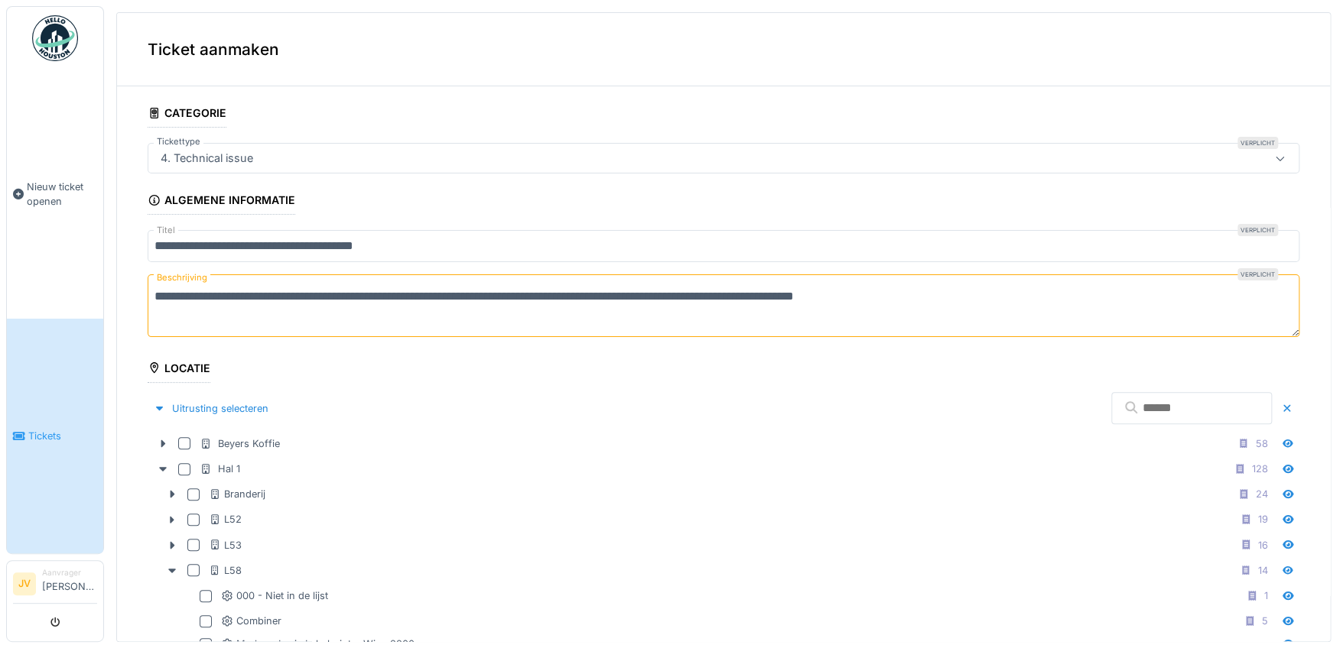 The image size is (1343, 648). I want to click on div: Ticket aanmaken, so click(723, 50).